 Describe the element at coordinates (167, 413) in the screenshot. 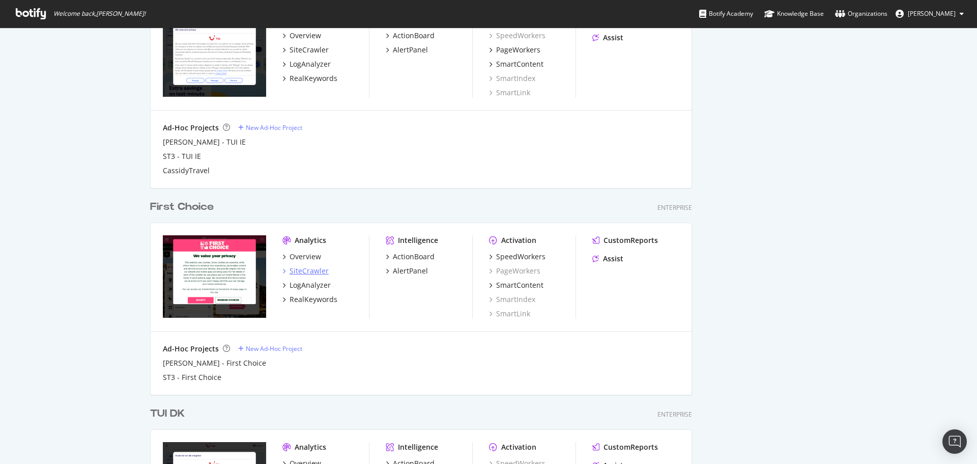

I see `div: TUI DK` at that location.